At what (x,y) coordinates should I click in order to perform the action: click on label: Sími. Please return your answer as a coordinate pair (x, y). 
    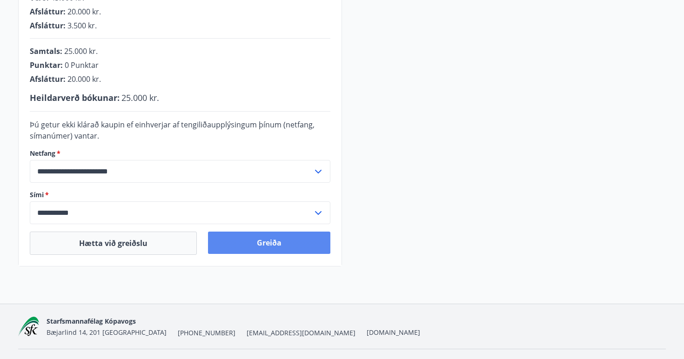
    Looking at the image, I should click on (180, 195).